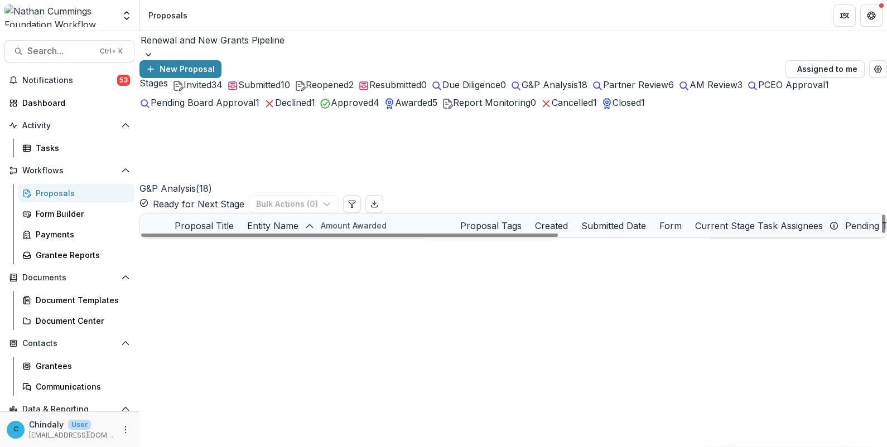 The image size is (887, 447). I want to click on span: 2, so click(351, 85).